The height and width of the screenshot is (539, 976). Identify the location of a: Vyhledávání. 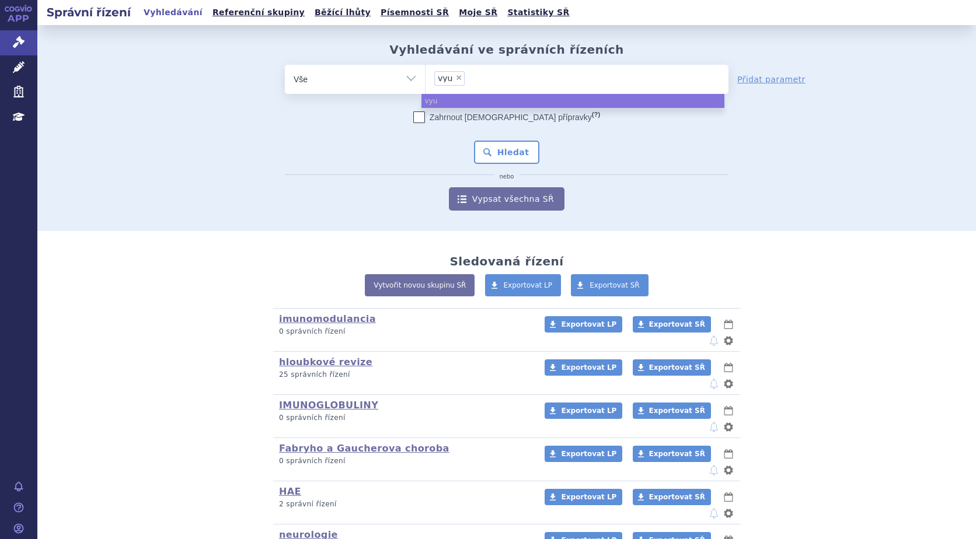
(173, 12).